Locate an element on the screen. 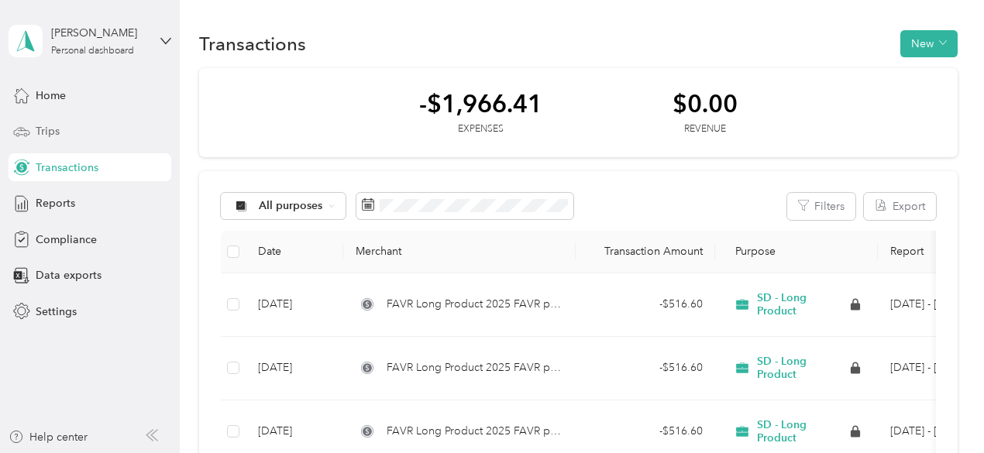 This screenshot has height=453, width=984. span: Compliance is located at coordinates (66, 239).